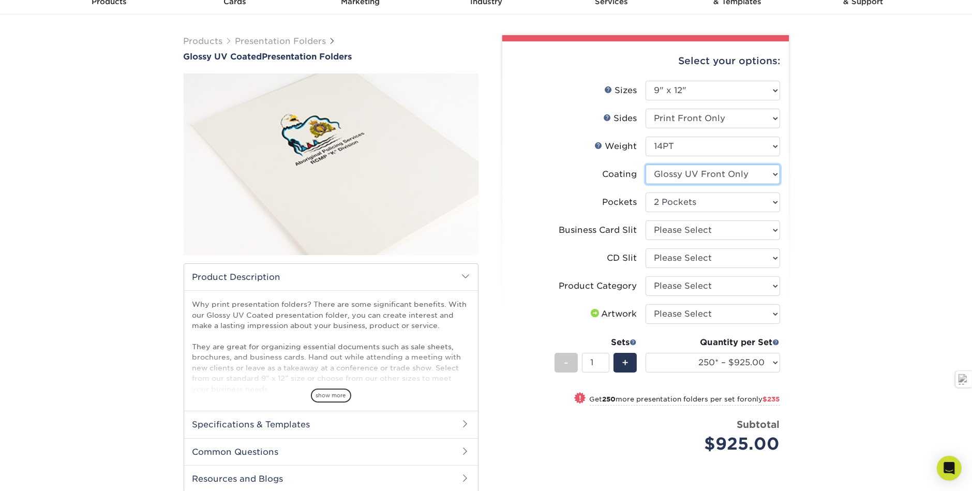  What do you see at coordinates (949, 468) in the screenshot?
I see `div: Open Intercom Messenger` at bounding box center [949, 468].